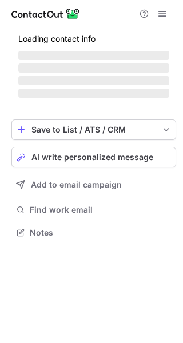 Image resolution: width=183 pixels, height=343 pixels. Describe the element at coordinates (94, 130) in the screenshot. I see `button: save-profile-one-click` at that location.